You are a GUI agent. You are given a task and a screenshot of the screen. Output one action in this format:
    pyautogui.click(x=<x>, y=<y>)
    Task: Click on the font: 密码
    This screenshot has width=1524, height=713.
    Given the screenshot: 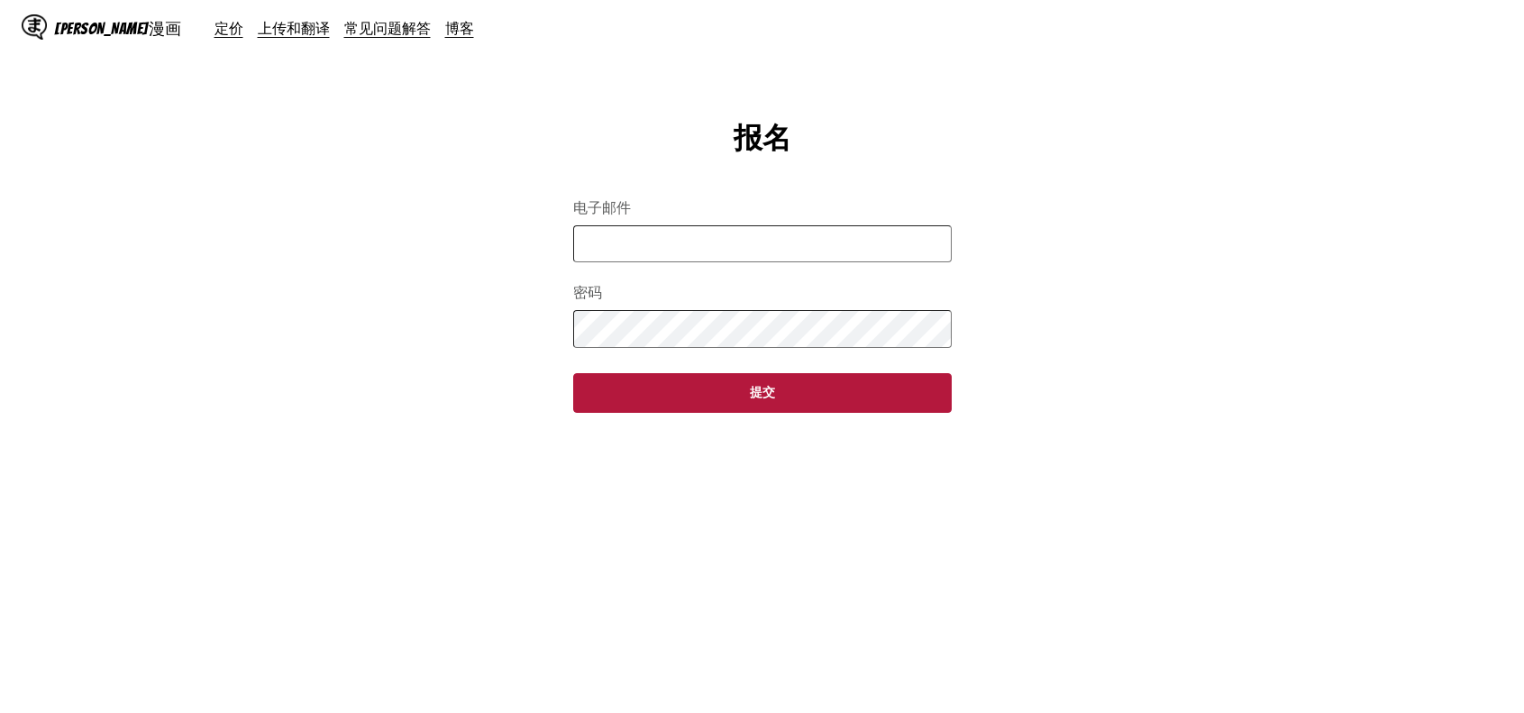 What is the action you would take?
    pyautogui.click(x=587, y=292)
    